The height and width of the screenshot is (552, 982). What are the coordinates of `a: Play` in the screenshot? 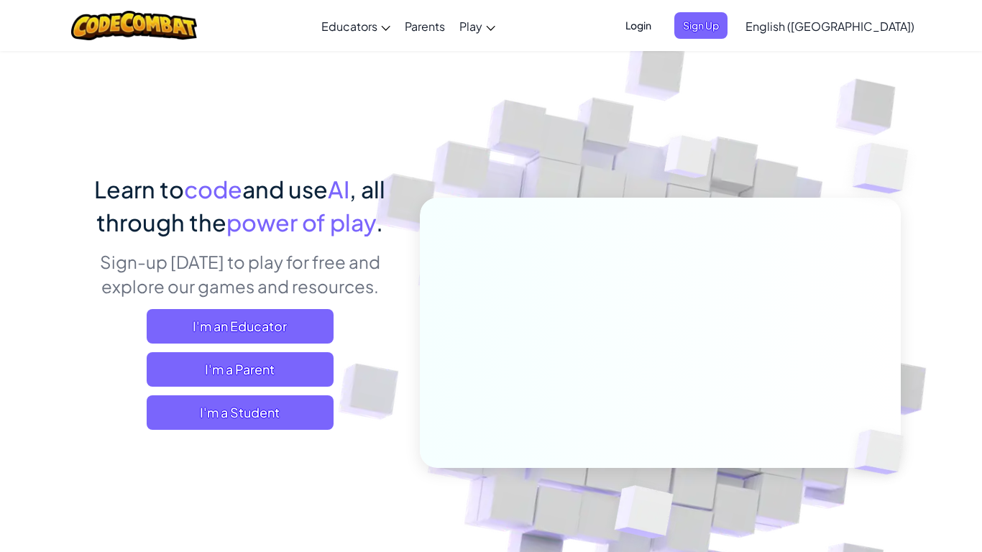 It's located at (477, 26).